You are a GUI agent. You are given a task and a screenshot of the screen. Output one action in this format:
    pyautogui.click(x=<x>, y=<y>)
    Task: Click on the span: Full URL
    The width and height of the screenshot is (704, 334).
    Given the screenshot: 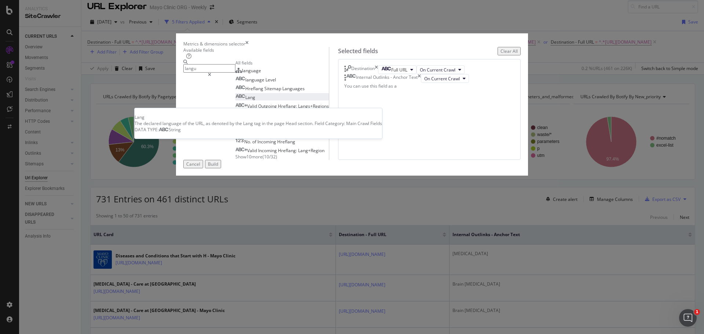 What is the action you would take?
    pyautogui.click(x=400, y=70)
    